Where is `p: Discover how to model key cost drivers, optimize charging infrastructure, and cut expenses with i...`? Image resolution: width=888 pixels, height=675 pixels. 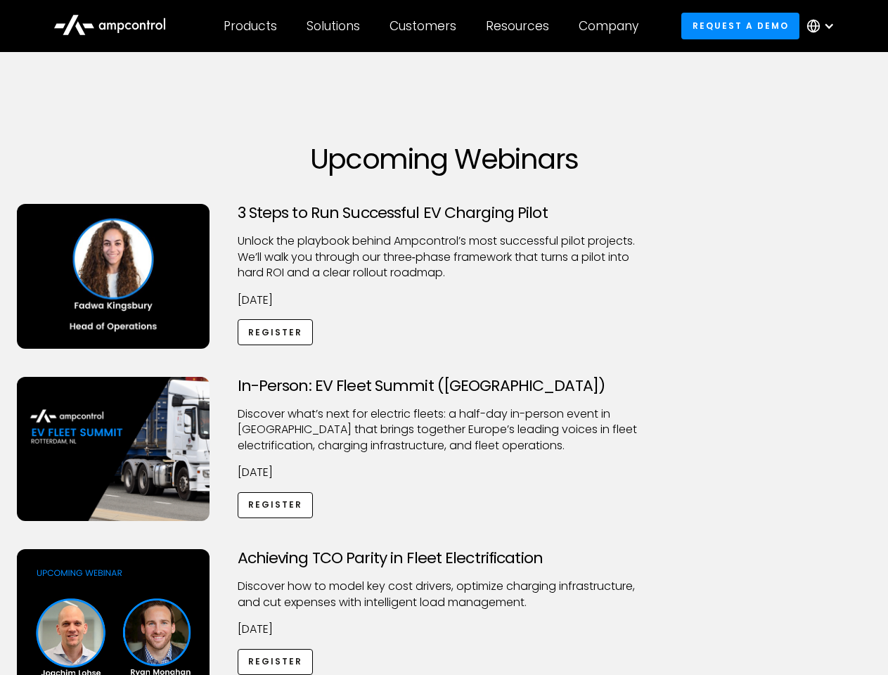
p: Discover how to model key cost drivers, optimize charging infrastructure, and cut expenses with i... is located at coordinates (444, 594).